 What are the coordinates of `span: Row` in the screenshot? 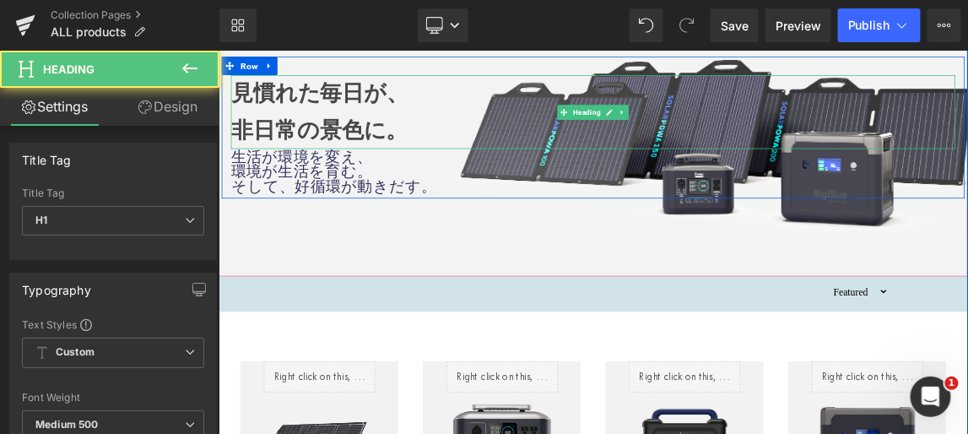 It's located at (42, 21).